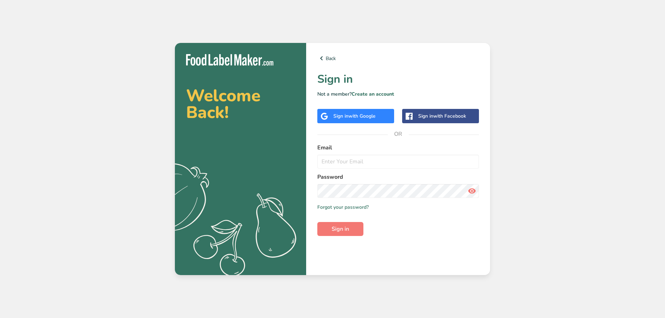  I want to click on h2: Welcome Back!, so click(240, 104).